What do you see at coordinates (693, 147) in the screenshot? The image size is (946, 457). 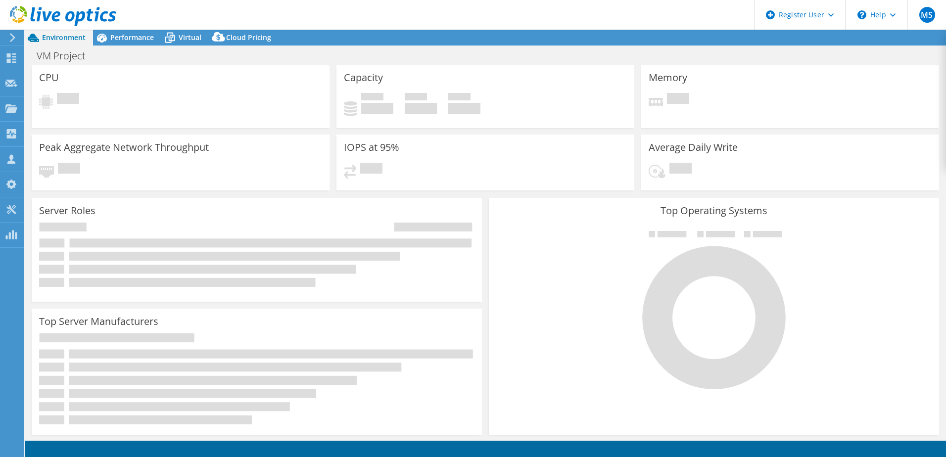 I see `h3: Average Daily Write` at bounding box center [693, 147].